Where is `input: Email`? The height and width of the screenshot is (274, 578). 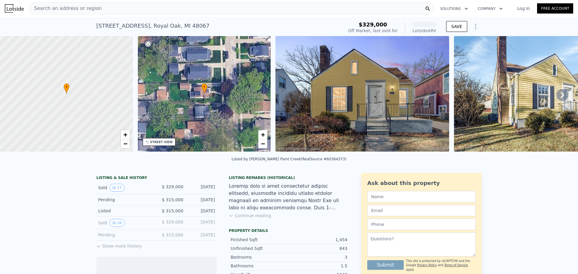 input: Email is located at coordinates (422, 211).